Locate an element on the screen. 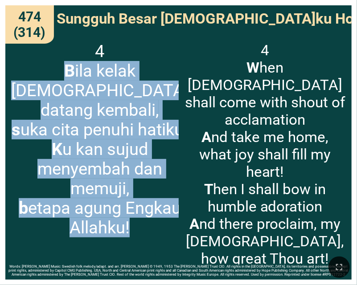 This screenshot has height=285, width=357. b: b is located at coordinates (23, 208).